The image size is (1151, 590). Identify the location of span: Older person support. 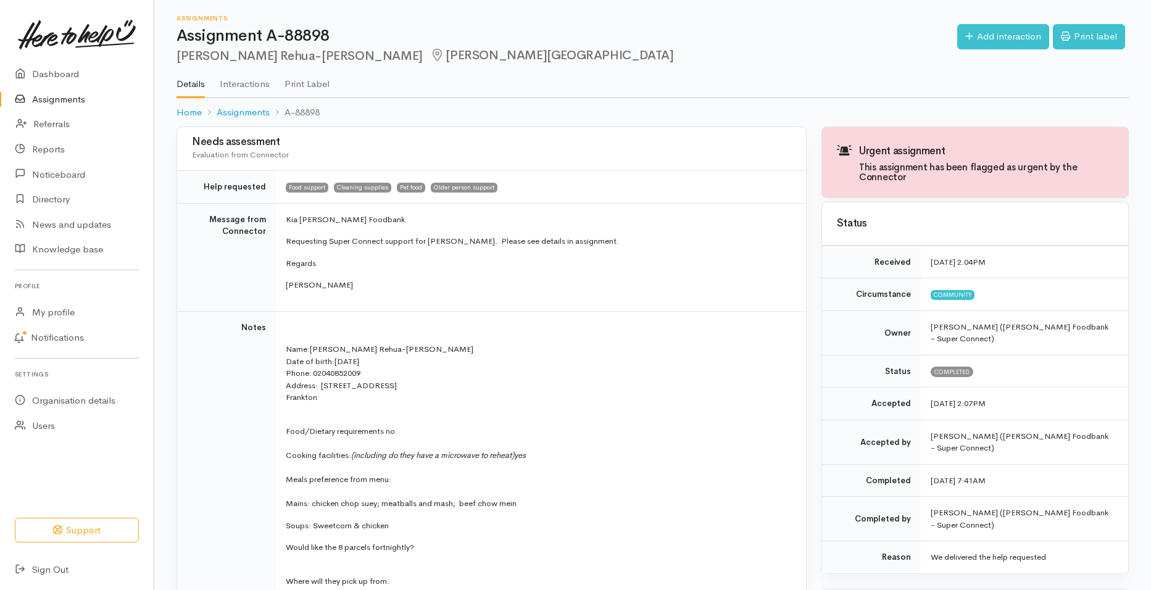
(464, 188).